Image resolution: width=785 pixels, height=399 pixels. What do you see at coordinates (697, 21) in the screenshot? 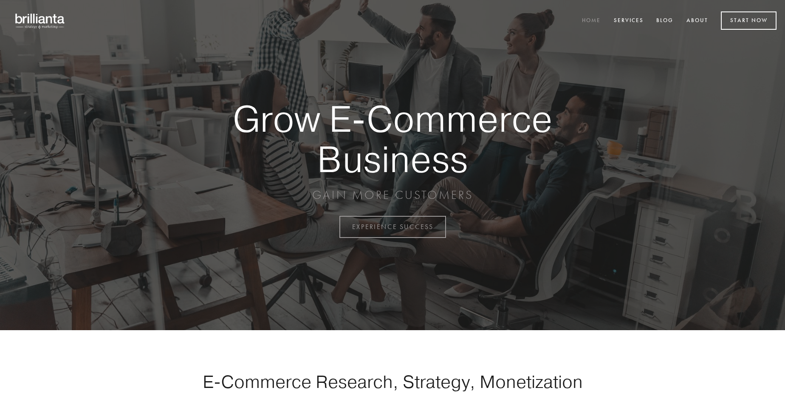
I see `a: About` at bounding box center [697, 21].